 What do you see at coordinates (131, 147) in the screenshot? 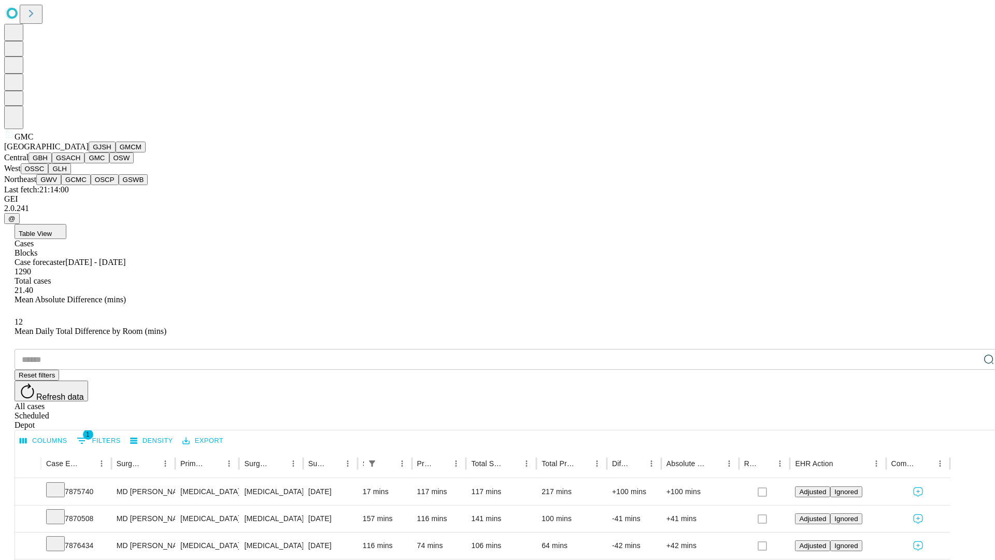
I see `button: GMCM` at bounding box center [131, 147].